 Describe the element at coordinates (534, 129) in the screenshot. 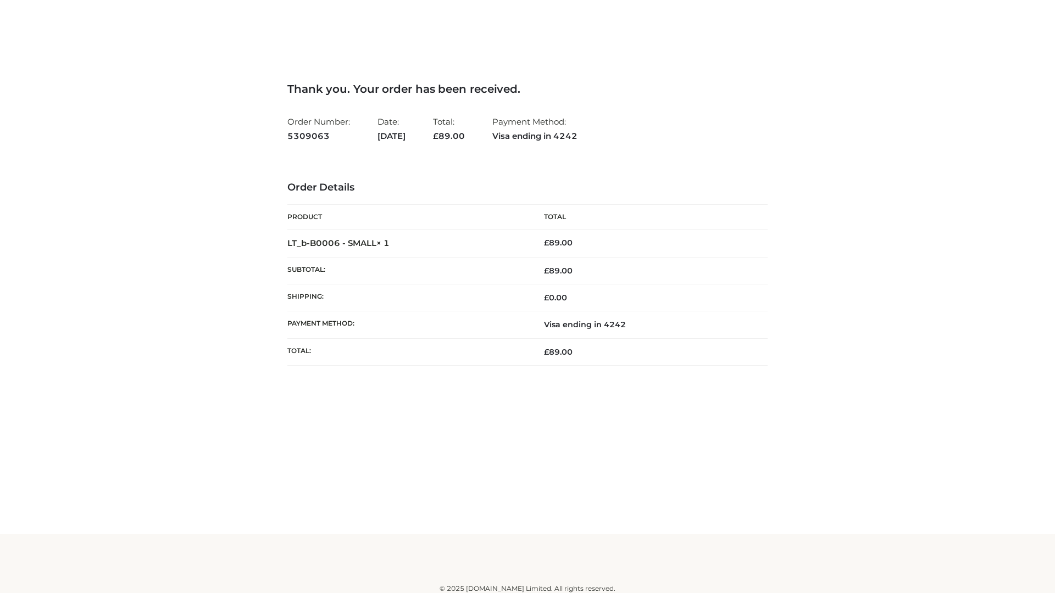

I see `li: Payment Method:` at that location.